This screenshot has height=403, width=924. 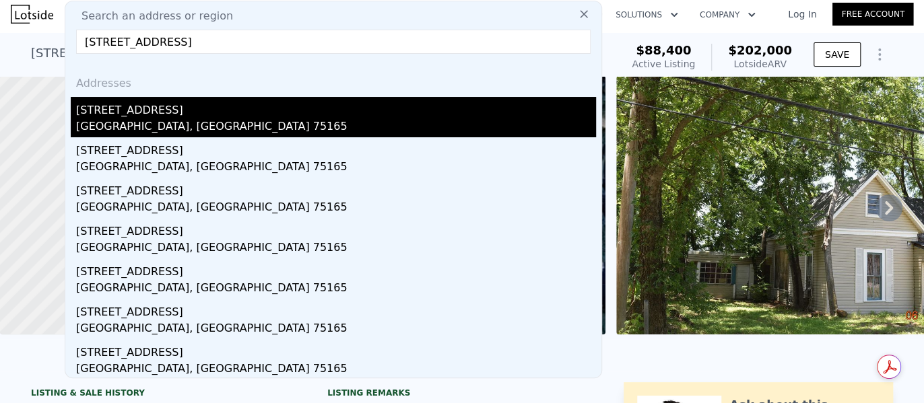 I want to click on button: Show Options, so click(x=879, y=55).